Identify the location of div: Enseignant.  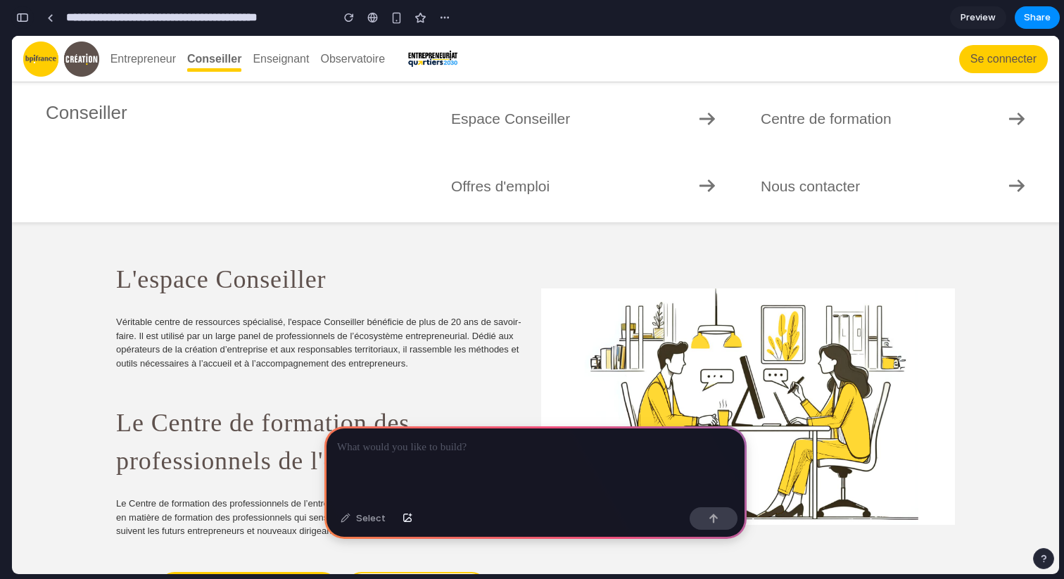
(269, 23).